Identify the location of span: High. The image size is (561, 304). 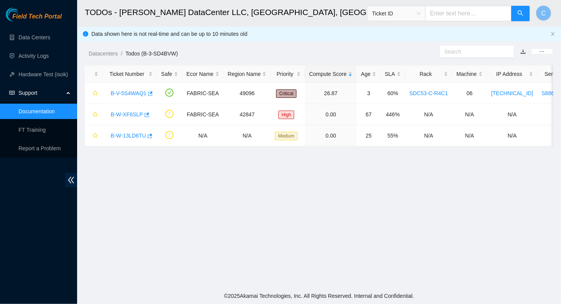
(286, 115).